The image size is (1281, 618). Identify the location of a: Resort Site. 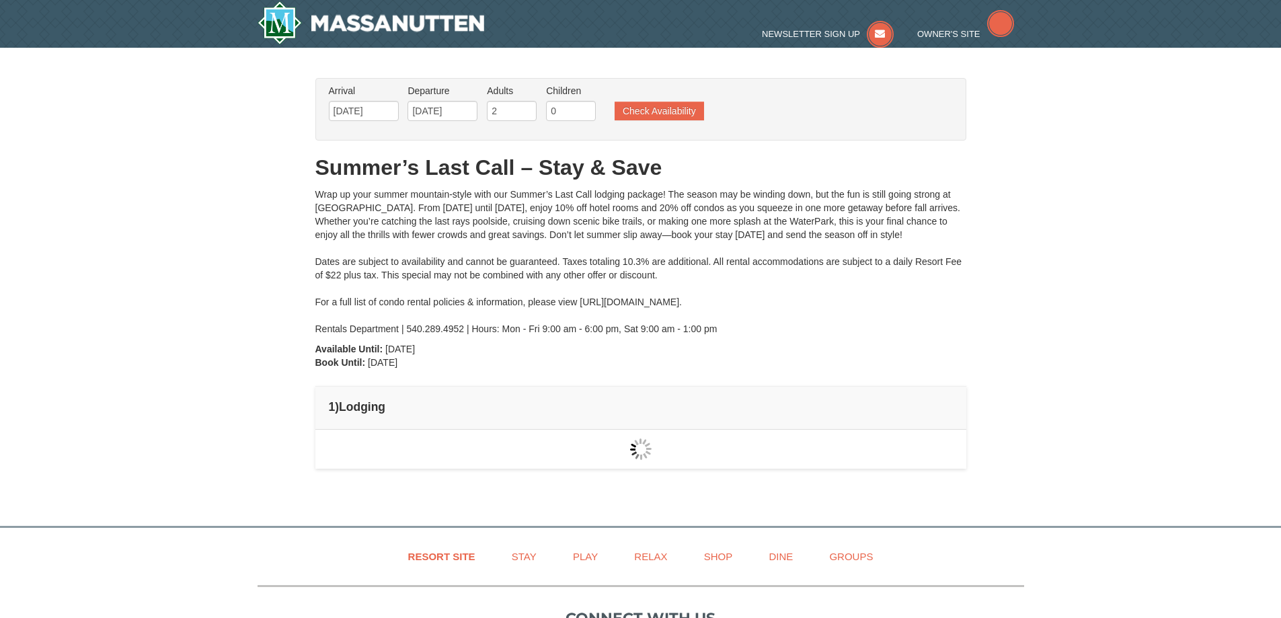
(442, 556).